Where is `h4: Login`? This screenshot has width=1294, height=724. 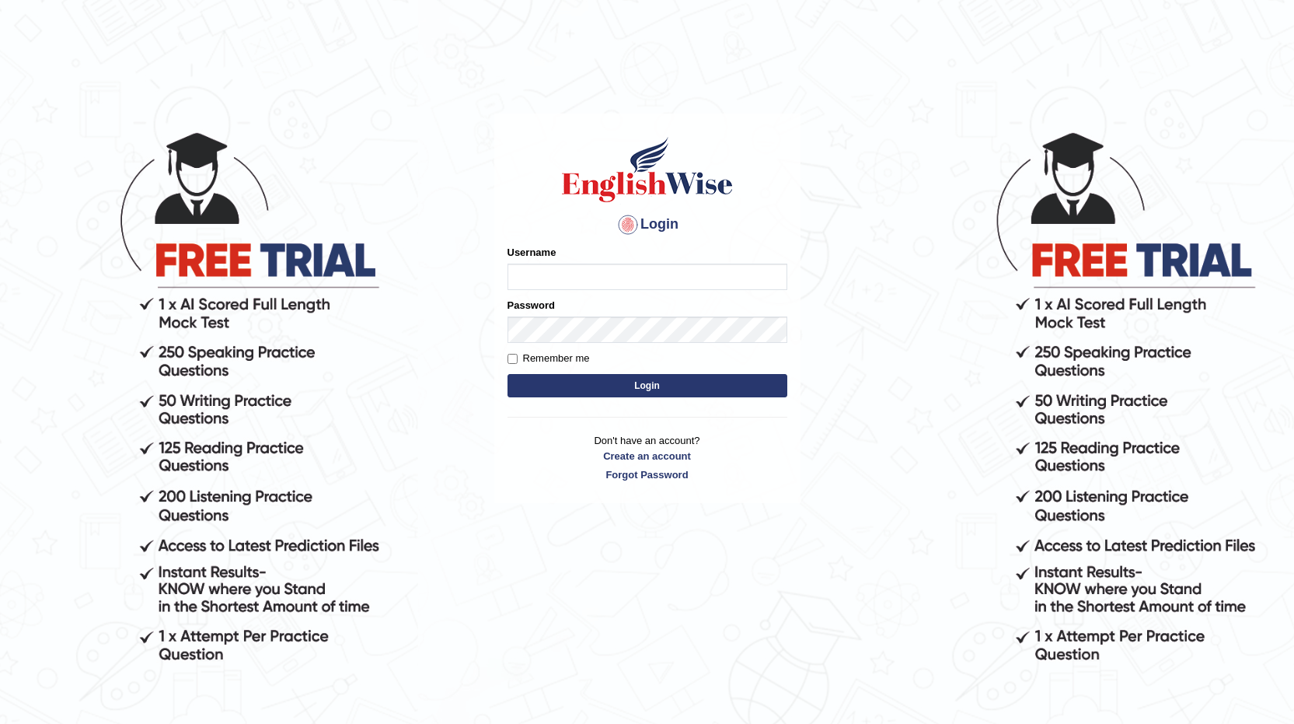
h4: Login is located at coordinates (648, 225).